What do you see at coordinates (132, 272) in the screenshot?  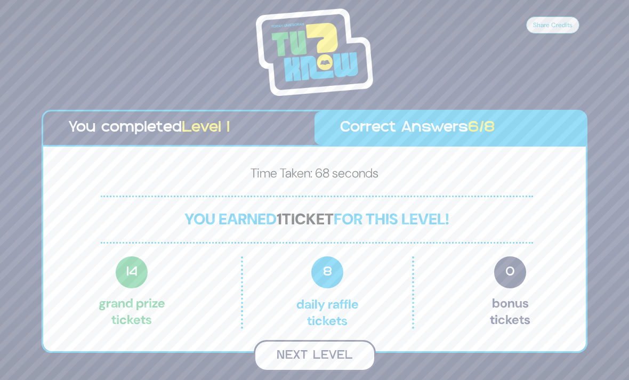 I see `span: 14` at bounding box center [132, 272].